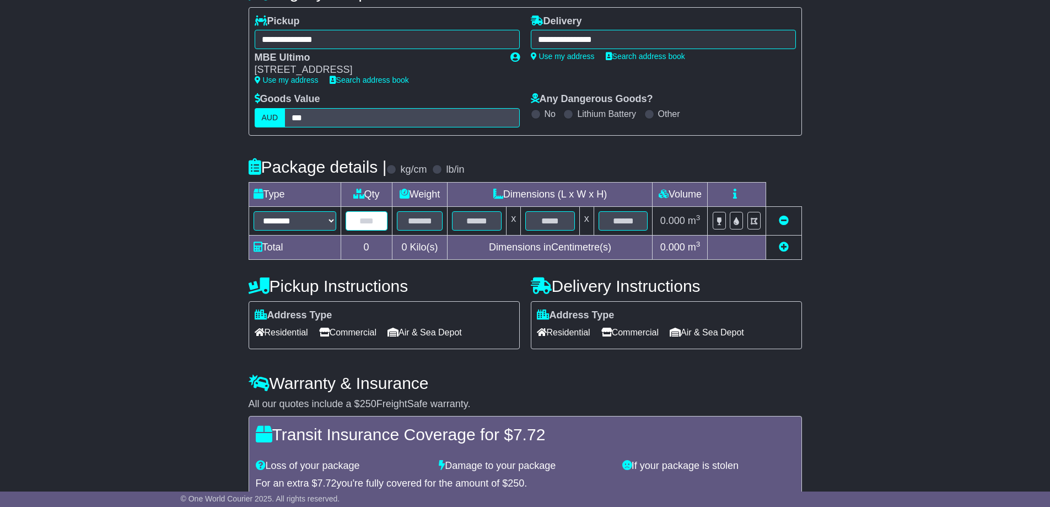  Describe the element at coordinates (680, 194) in the screenshot. I see `td: Volume` at that location.